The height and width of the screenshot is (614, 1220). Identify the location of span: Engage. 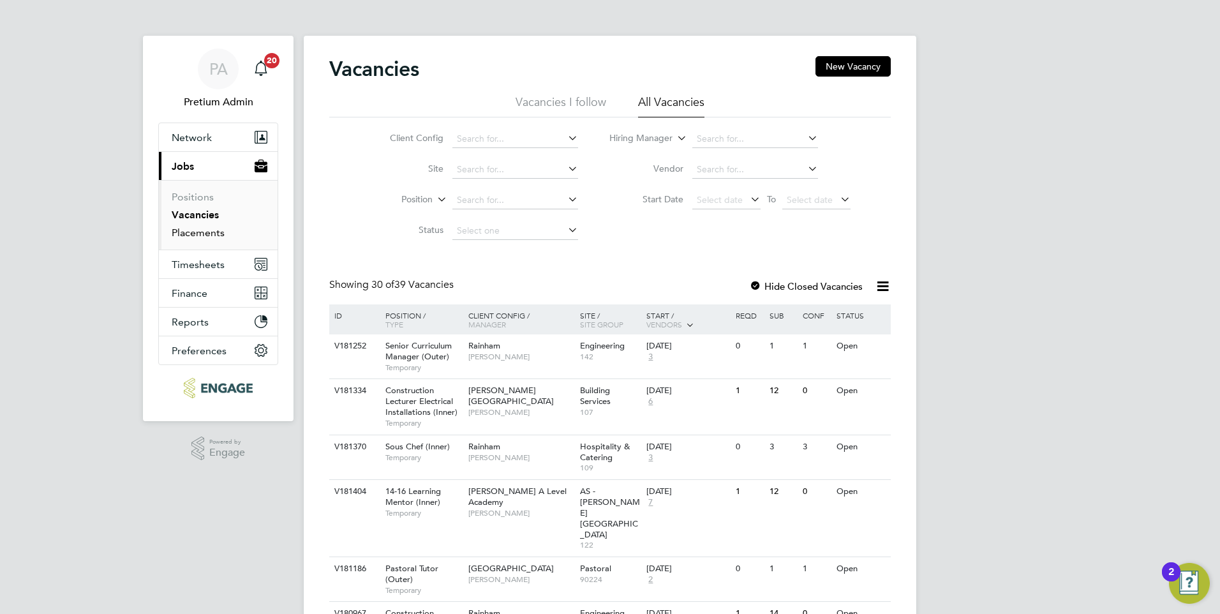
(227, 452).